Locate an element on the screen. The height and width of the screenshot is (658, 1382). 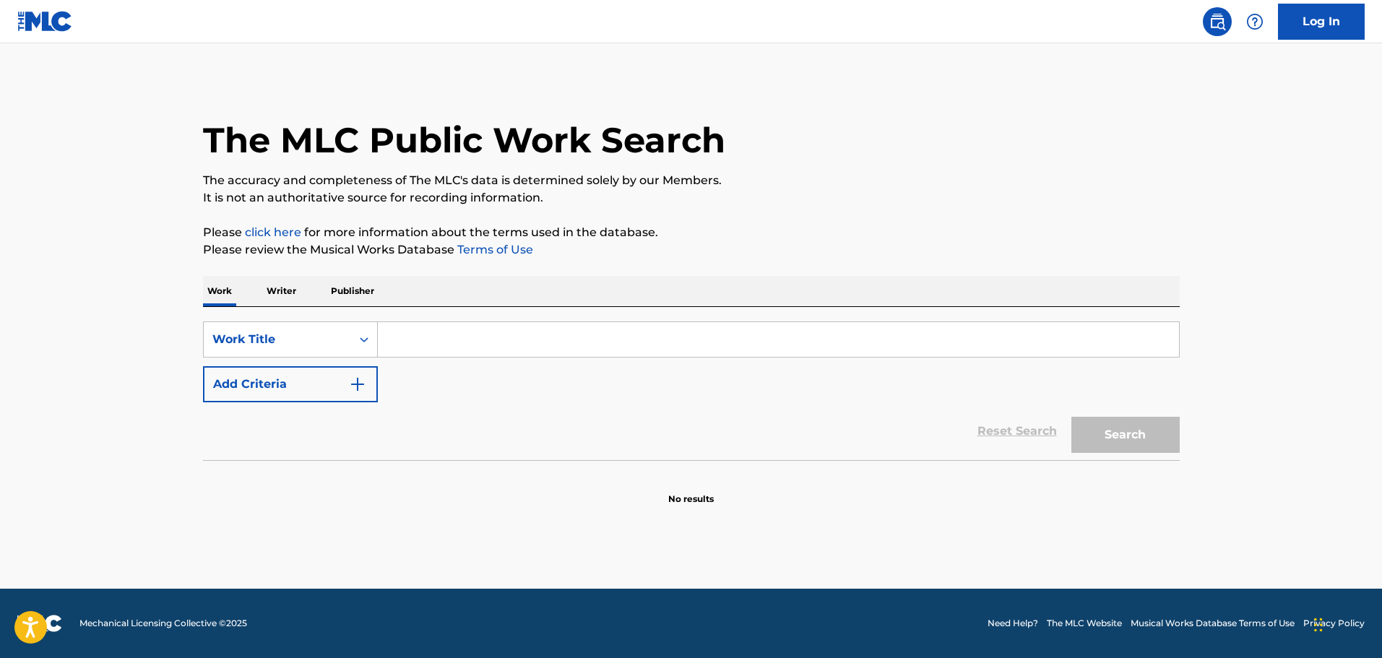
img: help is located at coordinates (1255, 22).